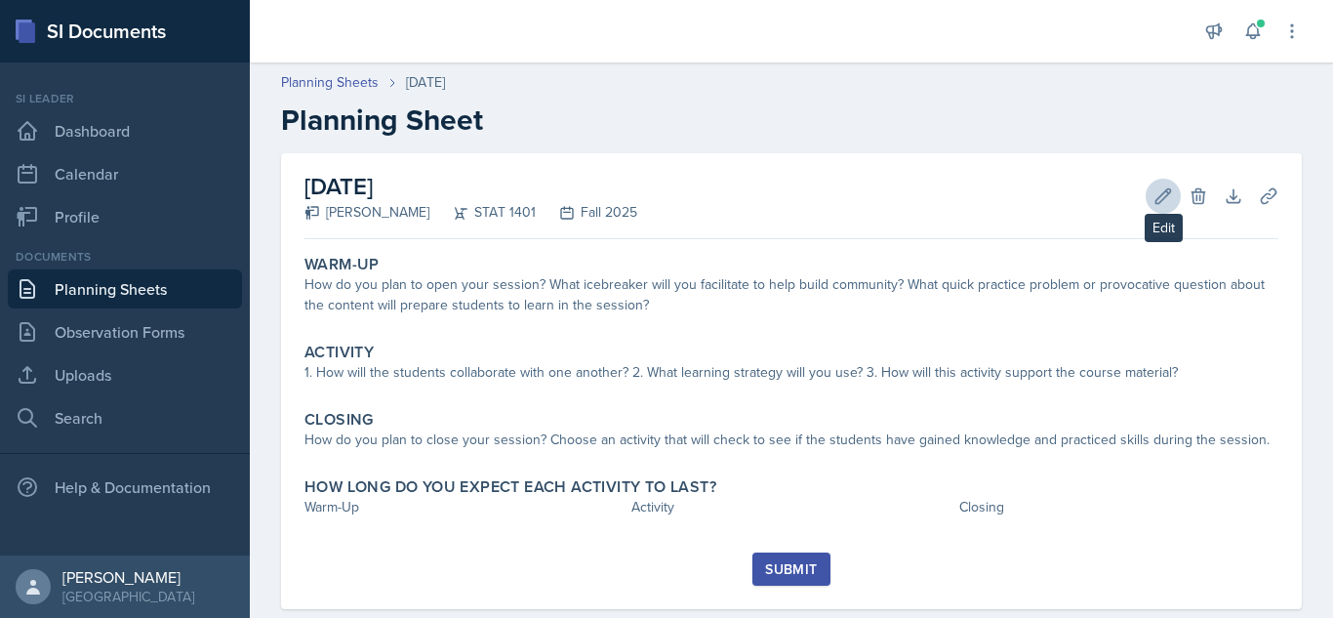 Image resolution: width=1333 pixels, height=618 pixels. What do you see at coordinates (125, 332) in the screenshot?
I see `a: Observation Forms` at bounding box center [125, 332].